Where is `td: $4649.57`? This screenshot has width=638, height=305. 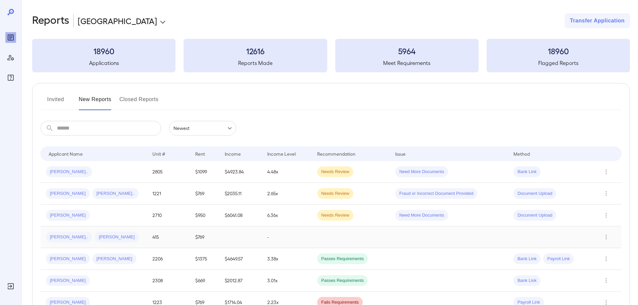 td: $4649.57 is located at coordinates (241, 259).